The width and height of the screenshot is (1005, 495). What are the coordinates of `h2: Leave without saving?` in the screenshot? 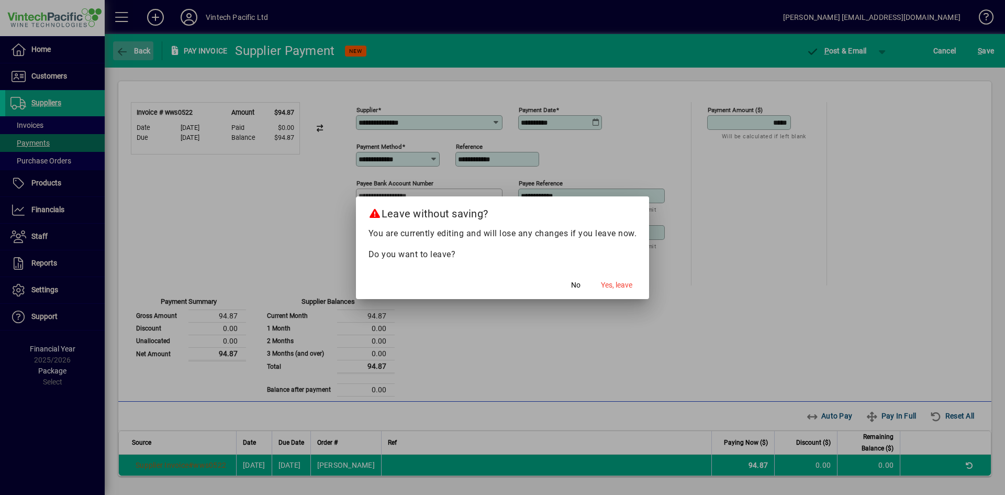 It's located at (503, 211).